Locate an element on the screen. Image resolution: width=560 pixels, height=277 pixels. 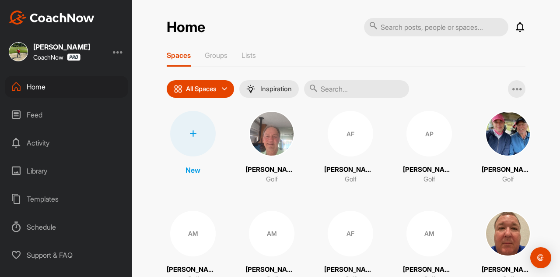
p: Lists is located at coordinates (249, 55).